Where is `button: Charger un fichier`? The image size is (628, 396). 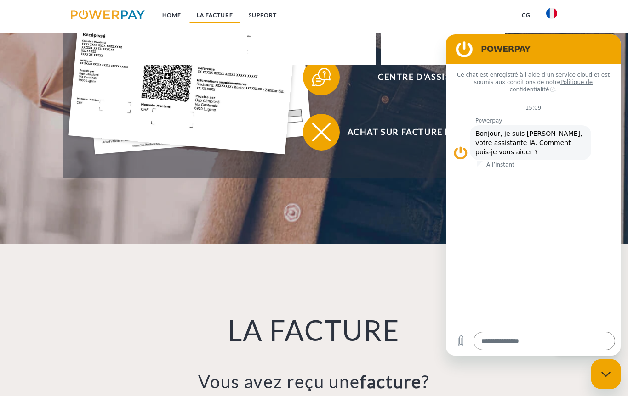 button: Charger un fichier is located at coordinates (15, 307).